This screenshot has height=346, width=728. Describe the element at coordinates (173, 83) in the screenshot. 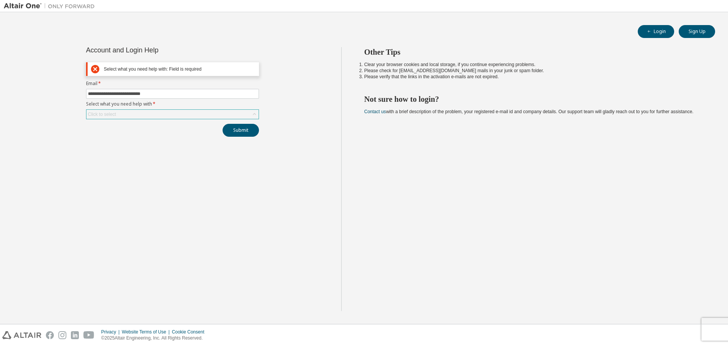

I see `label: Email` at that location.